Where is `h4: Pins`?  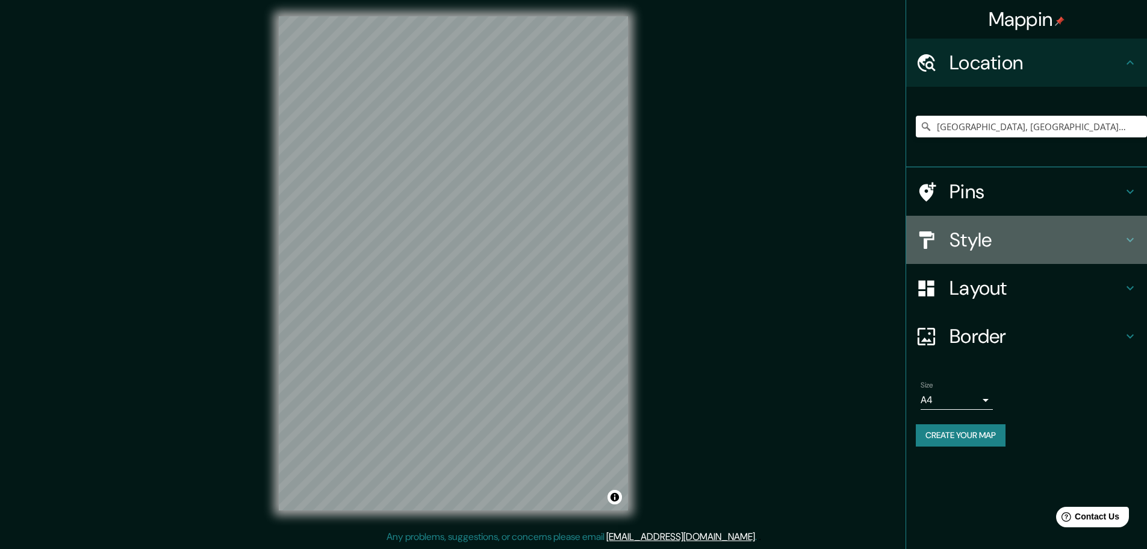 h4: Pins is located at coordinates (1037, 192).